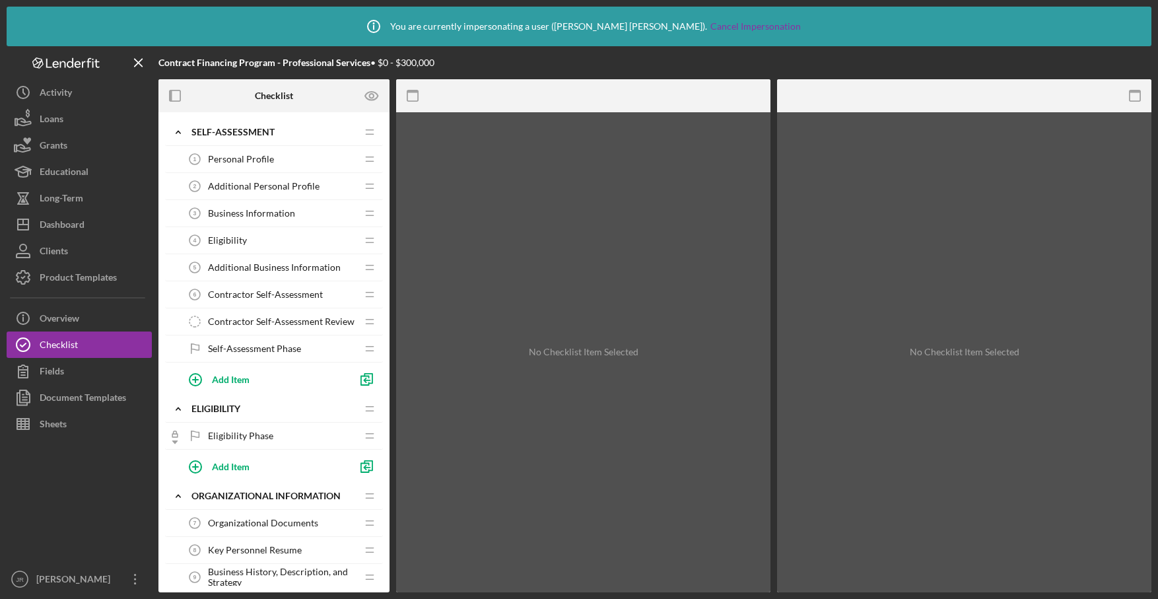 The width and height of the screenshot is (1158, 599). I want to click on div: • $0 - $300,000, so click(297, 63).